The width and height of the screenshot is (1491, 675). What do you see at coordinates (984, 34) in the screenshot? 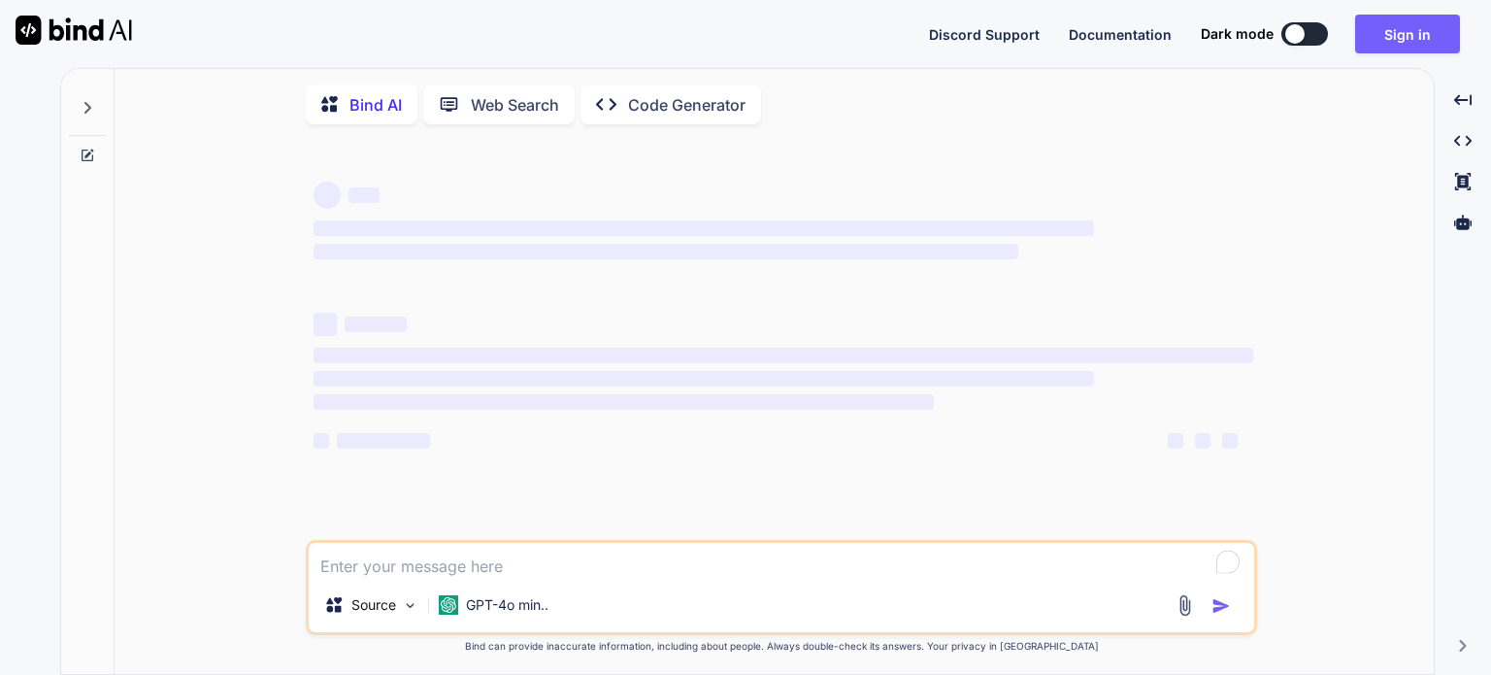
I see `button: Discord Support` at bounding box center [984, 34].